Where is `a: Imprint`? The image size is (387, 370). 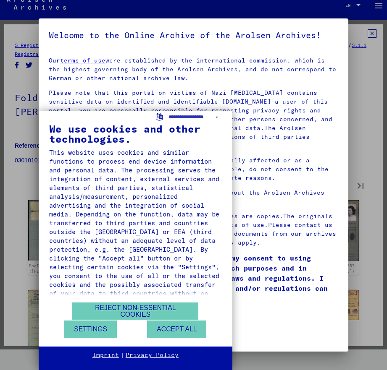 a: Imprint is located at coordinates (105, 356).